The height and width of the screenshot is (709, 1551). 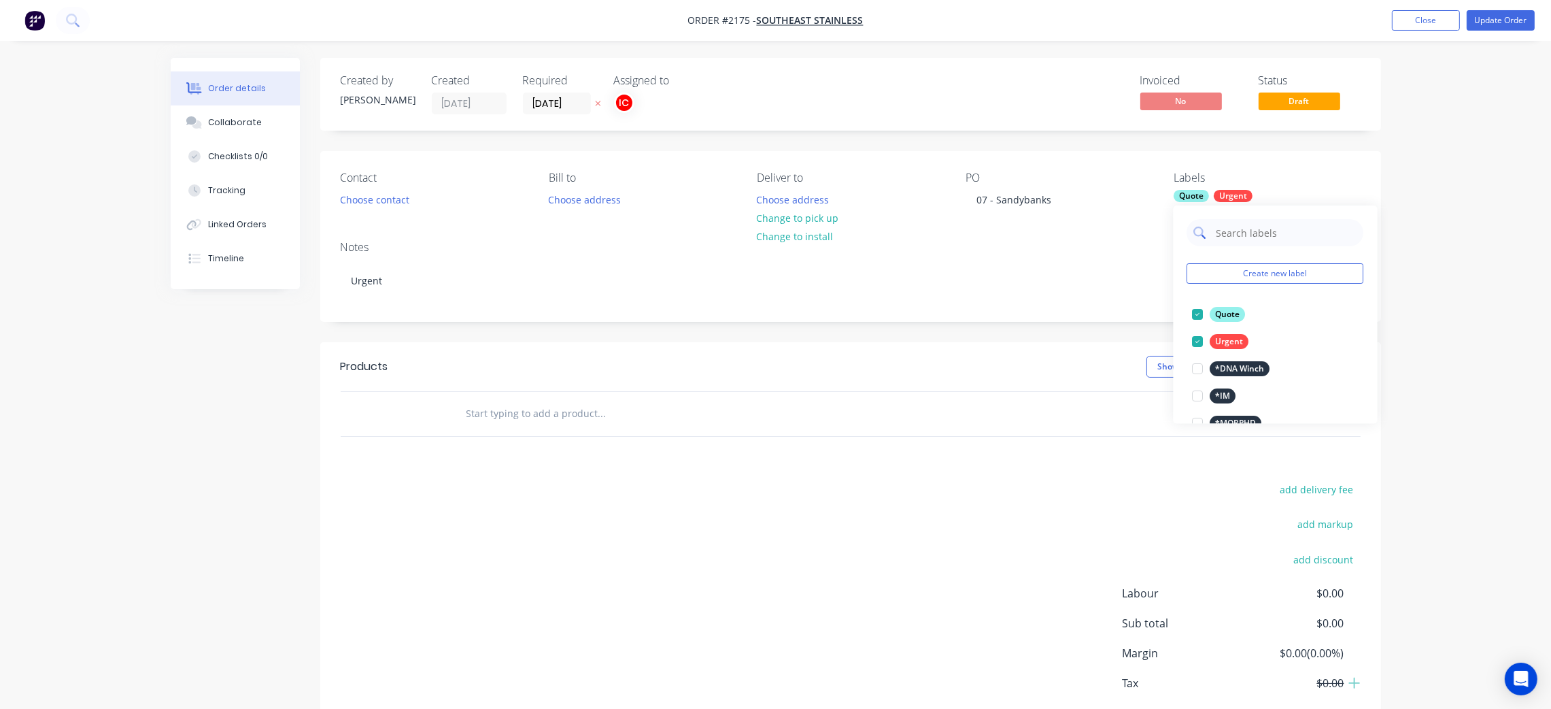 What do you see at coordinates (850, 177) in the screenshot?
I see `div: Deliver to` at bounding box center [850, 177].